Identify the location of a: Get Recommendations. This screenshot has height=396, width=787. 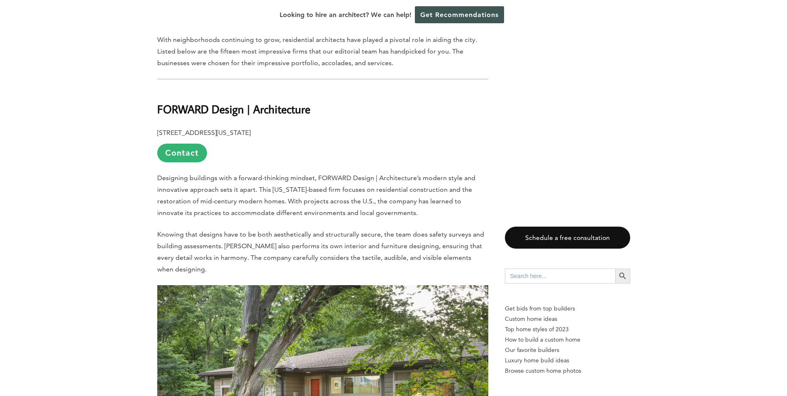
(459, 15).